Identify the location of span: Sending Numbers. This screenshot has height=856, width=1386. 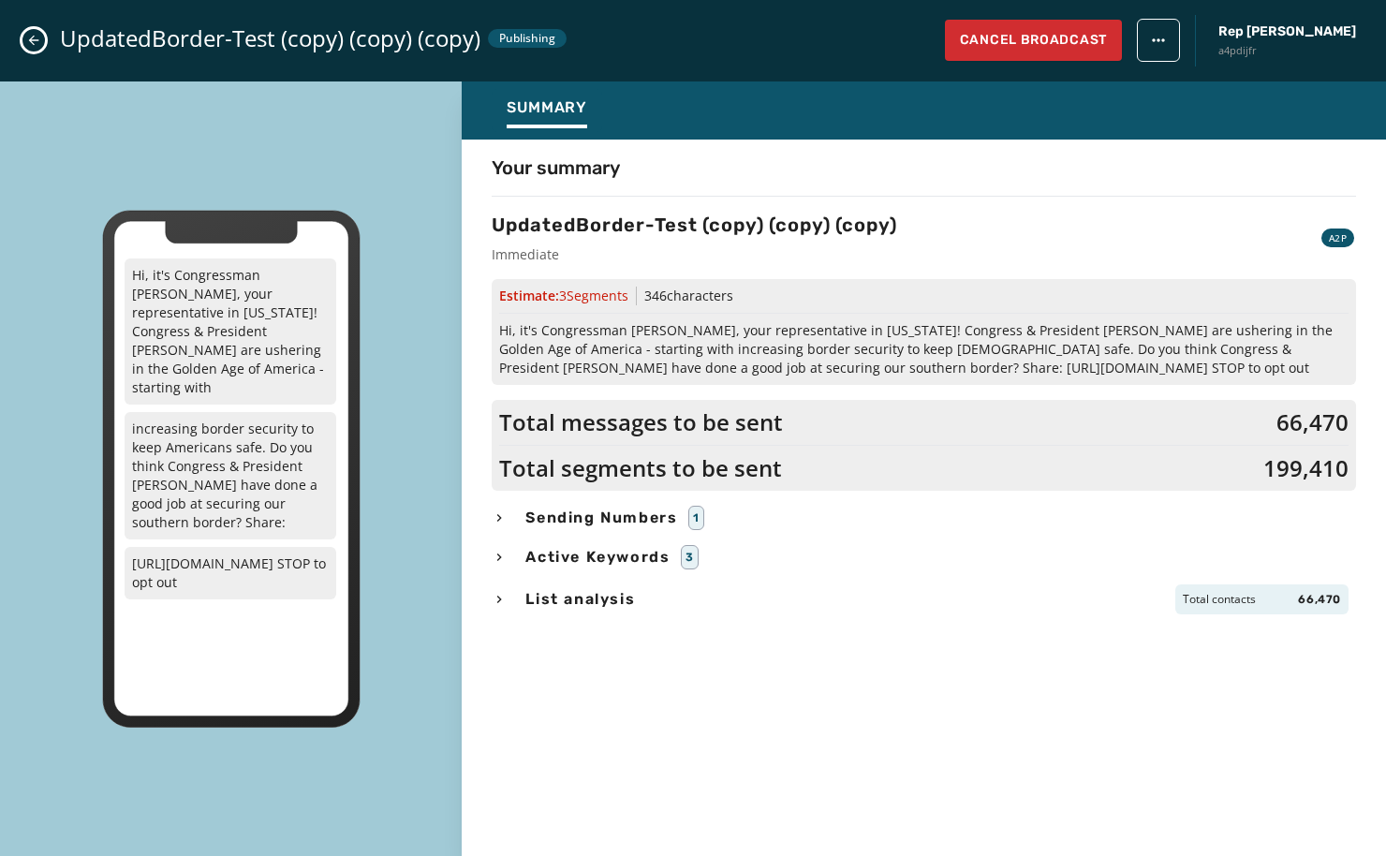
(601, 518).